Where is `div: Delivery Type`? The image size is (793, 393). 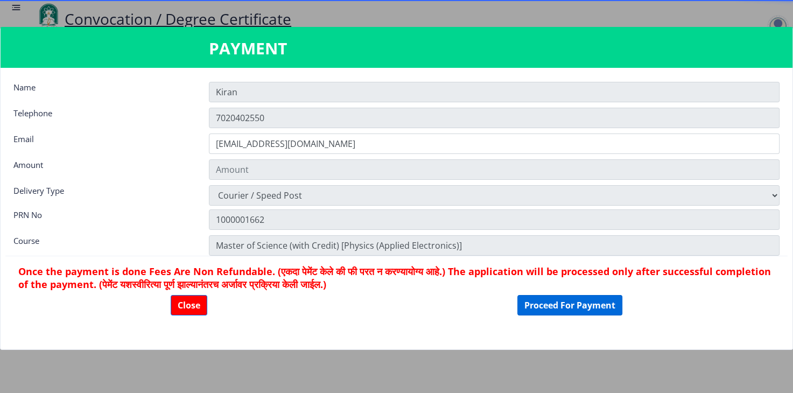 div: Delivery Type is located at coordinates (103, 194).